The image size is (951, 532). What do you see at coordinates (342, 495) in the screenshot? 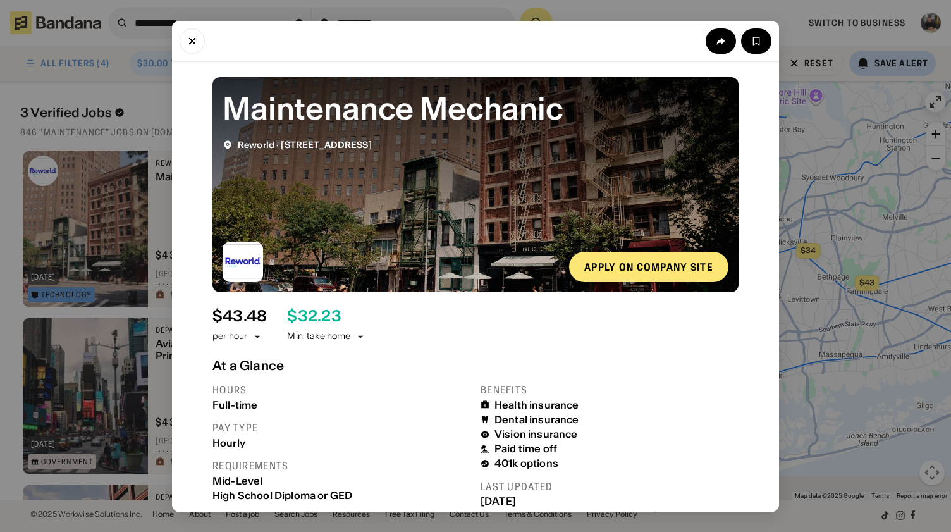
I see `div: High School Diploma or GED` at bounding box center [342, 495].